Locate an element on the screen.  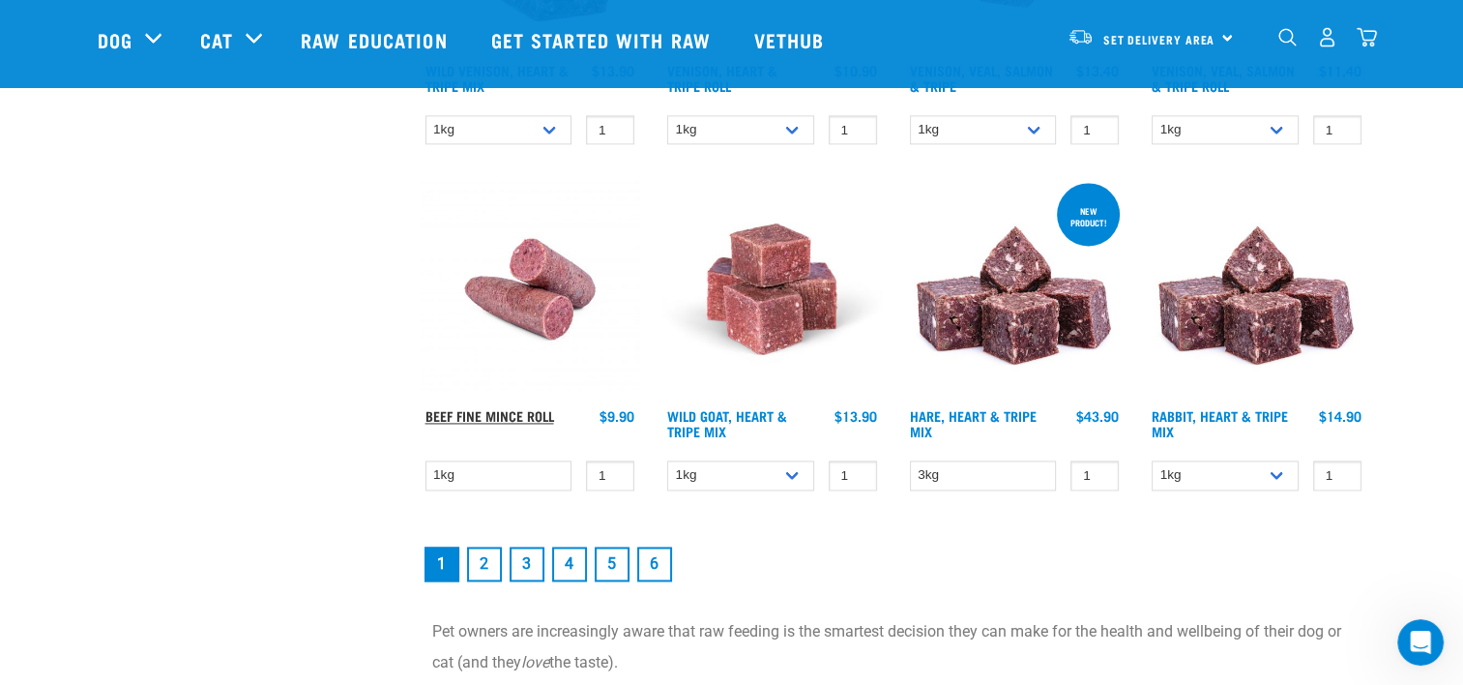
img: Goat Heart Tripe 8451 is located at coordinates (772, 288).